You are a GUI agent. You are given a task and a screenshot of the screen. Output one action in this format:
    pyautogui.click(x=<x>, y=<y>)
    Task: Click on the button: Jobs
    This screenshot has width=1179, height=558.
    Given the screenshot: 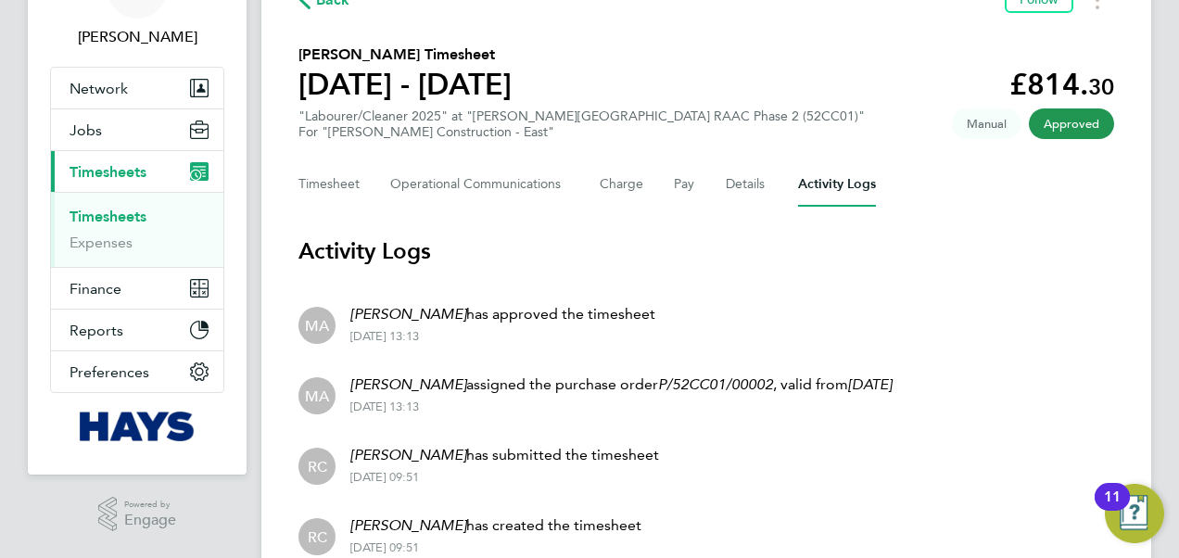 What is the action you would take?
    pyautogui.click(x=137, y=130)
    